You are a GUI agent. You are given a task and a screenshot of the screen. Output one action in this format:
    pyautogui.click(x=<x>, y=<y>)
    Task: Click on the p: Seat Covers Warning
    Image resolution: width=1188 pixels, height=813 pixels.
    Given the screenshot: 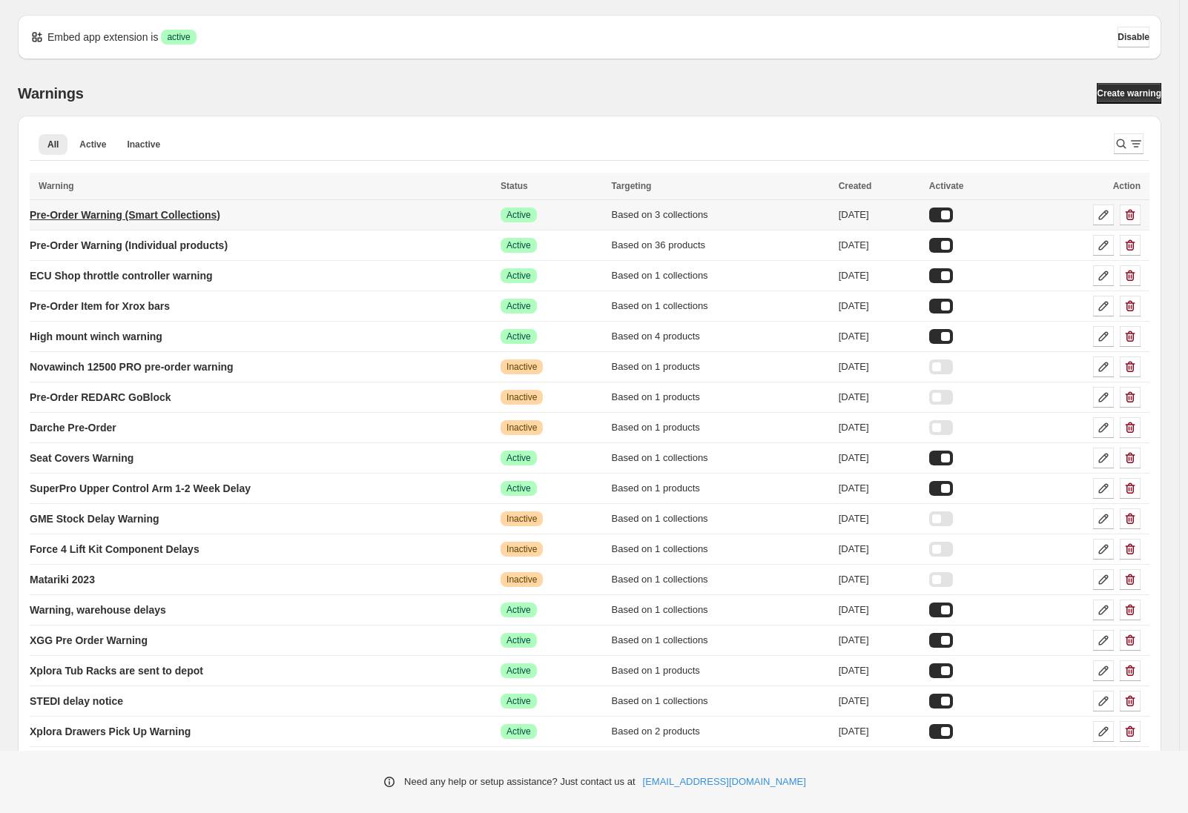 What is the action you would take?
    pyautogui.click(x=82, y=458)
    